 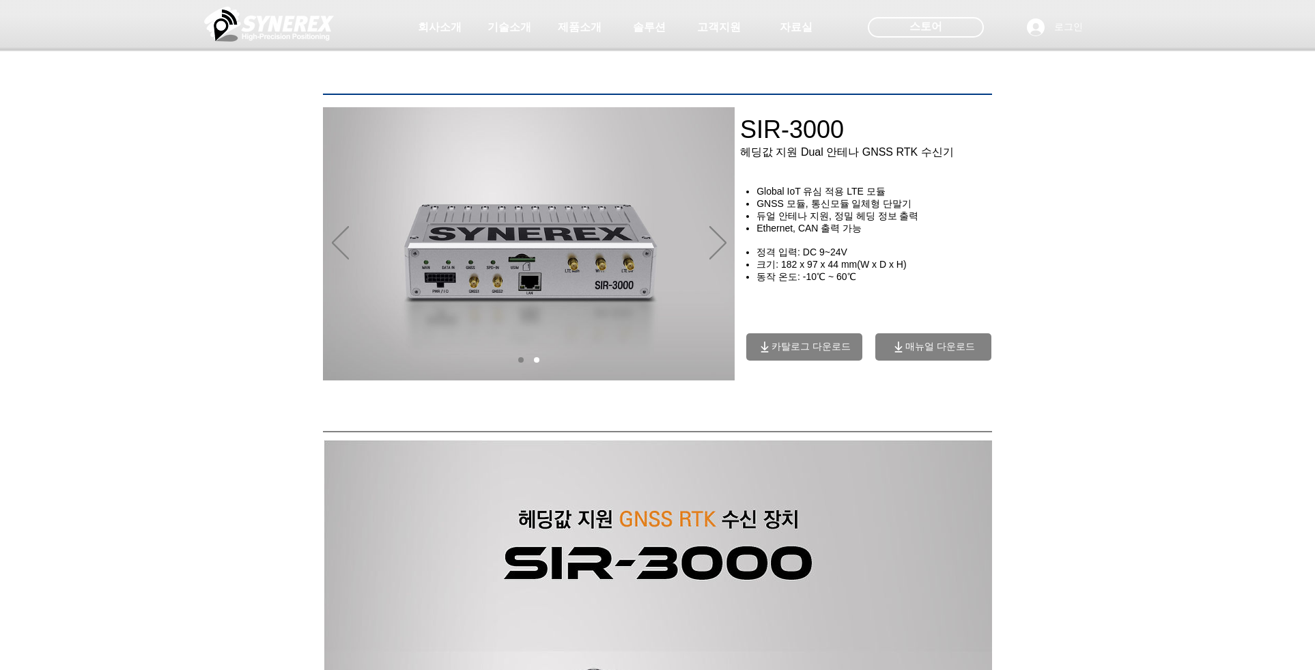 I want to click on a: 솔루션, so click(x=649, y=27).